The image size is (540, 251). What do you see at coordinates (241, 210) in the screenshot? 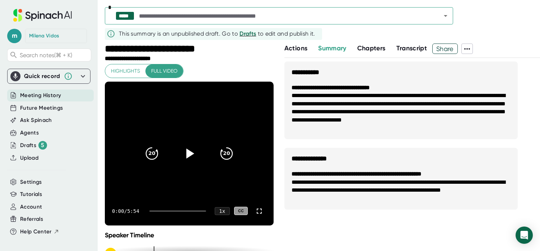
I see `div: CC` at bounding box center [241, 210].